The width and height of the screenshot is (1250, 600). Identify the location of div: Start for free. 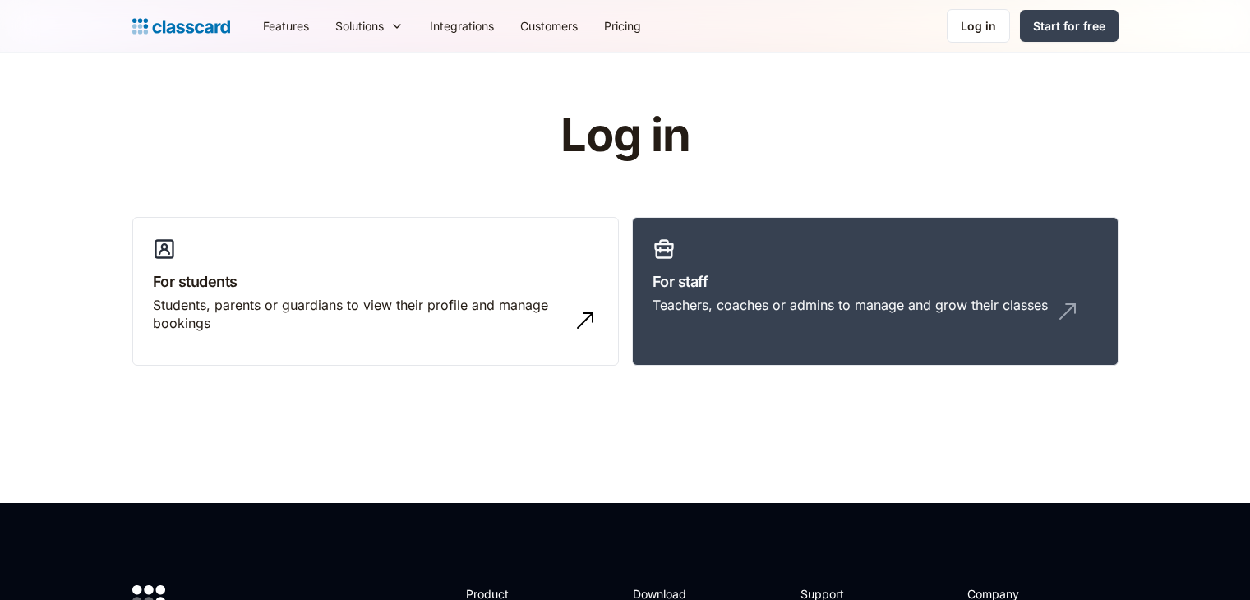
(1069, 25).